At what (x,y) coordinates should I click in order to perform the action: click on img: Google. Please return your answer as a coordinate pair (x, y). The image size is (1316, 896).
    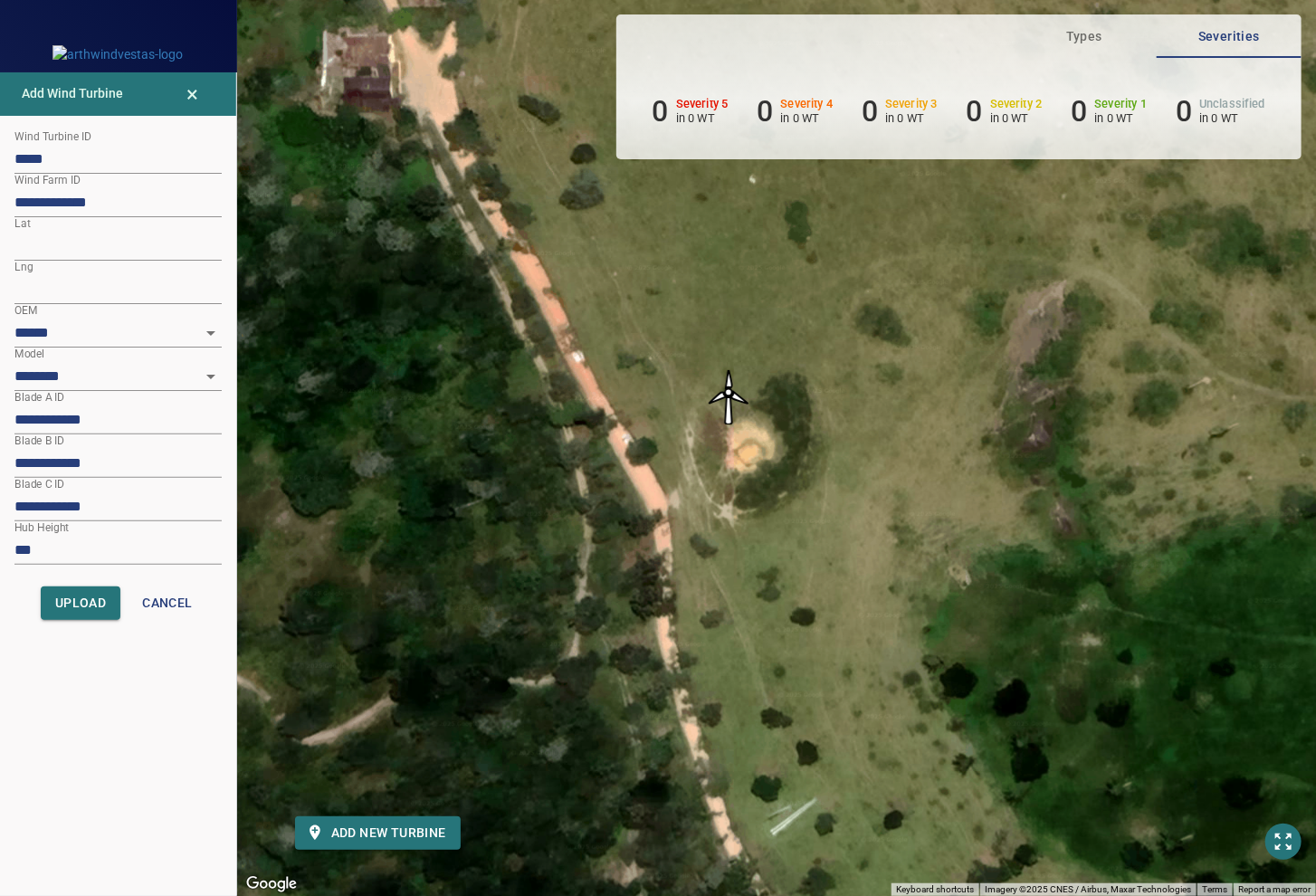
    Looking at the image, I should click on (271, 884).